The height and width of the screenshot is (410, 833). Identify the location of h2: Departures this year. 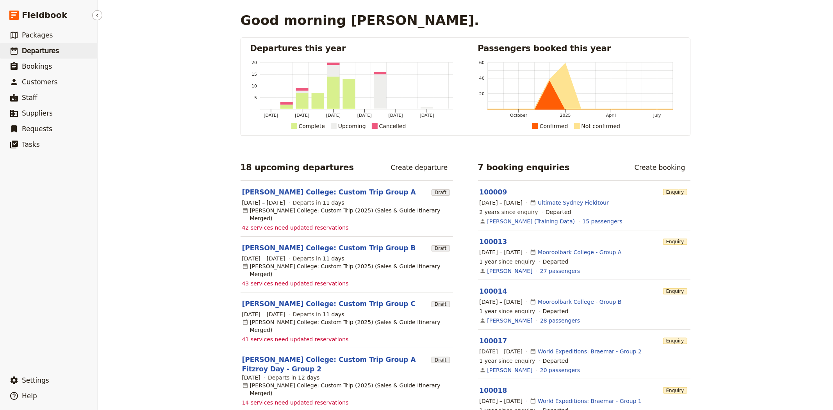
(351, 48).